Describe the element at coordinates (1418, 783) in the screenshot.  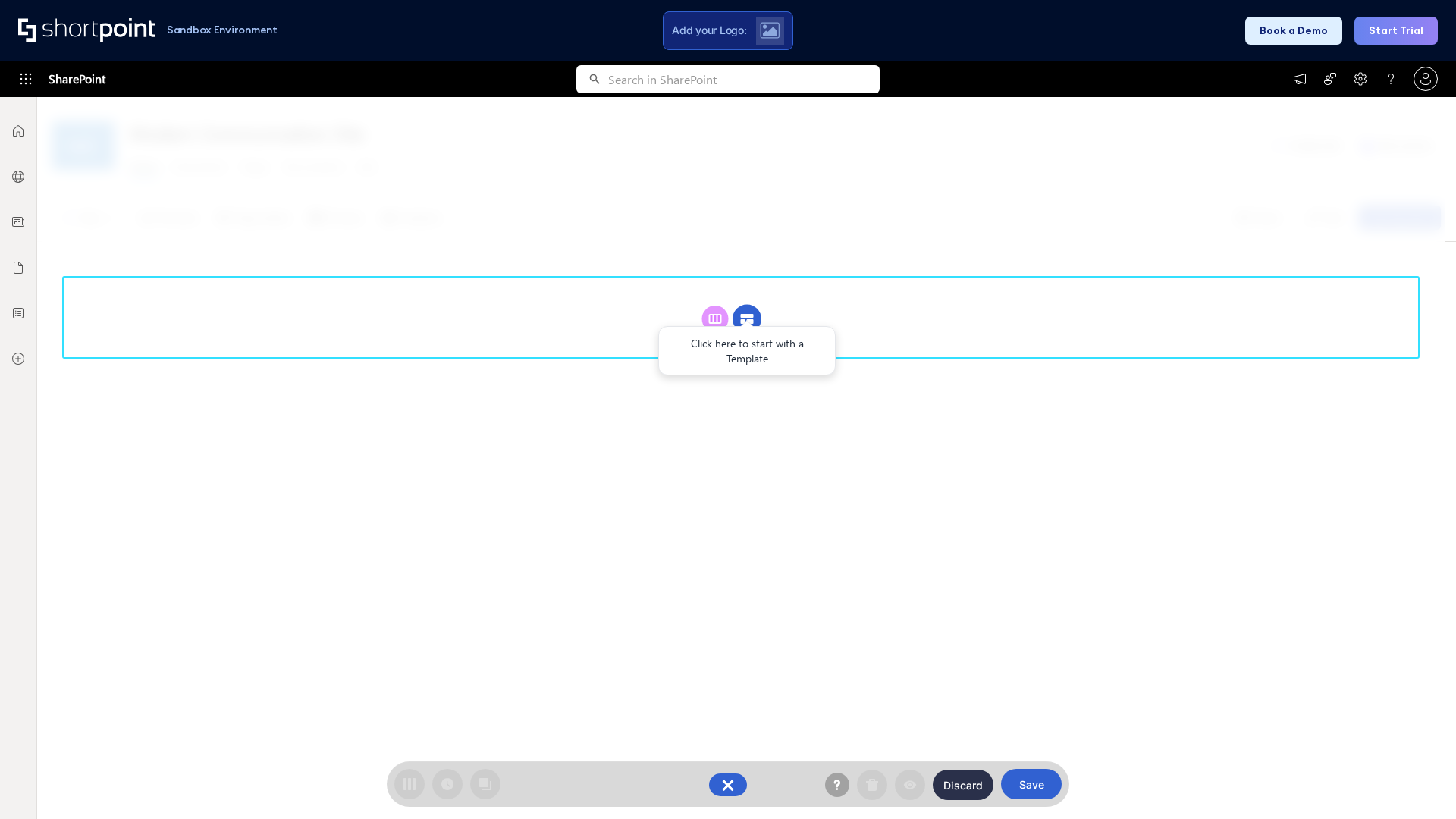
I see `div: Chat Widget` at that location.